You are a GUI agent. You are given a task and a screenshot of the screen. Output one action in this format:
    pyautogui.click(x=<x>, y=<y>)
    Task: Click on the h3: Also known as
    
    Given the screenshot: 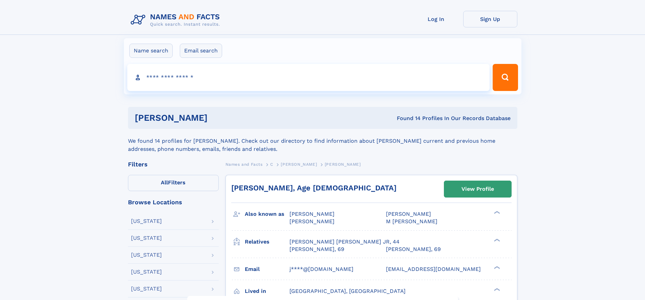 What is the action you would take?
    pyautogui.click(x=267, y=214)
    